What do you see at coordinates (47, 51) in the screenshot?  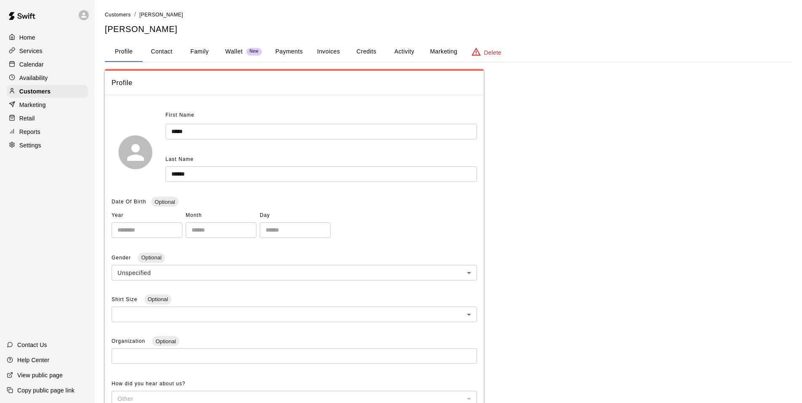 I see `a: Services` at bounding box center [47, 51].